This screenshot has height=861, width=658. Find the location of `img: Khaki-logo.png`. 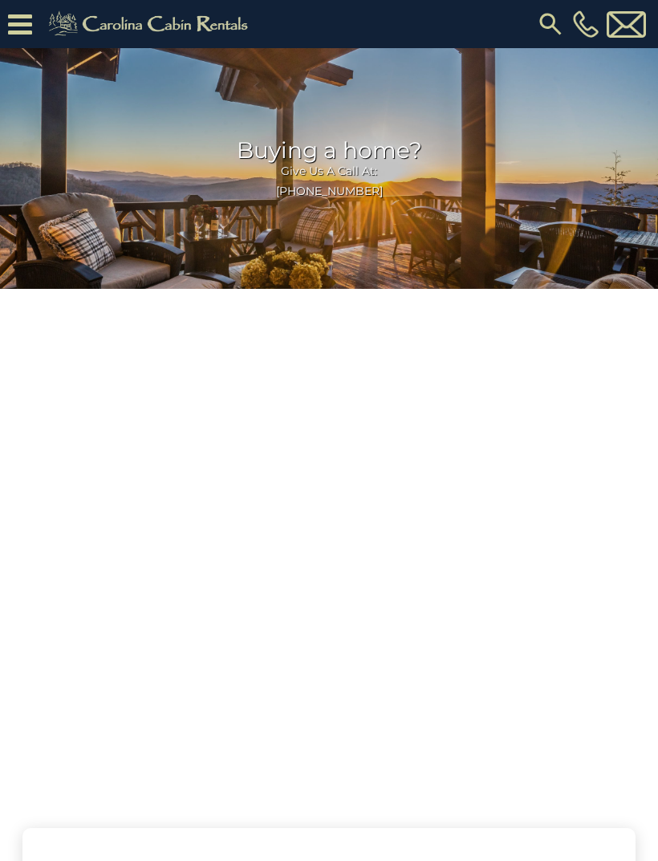

img: Khaki-logo.png is located at coordinates (151, 24).